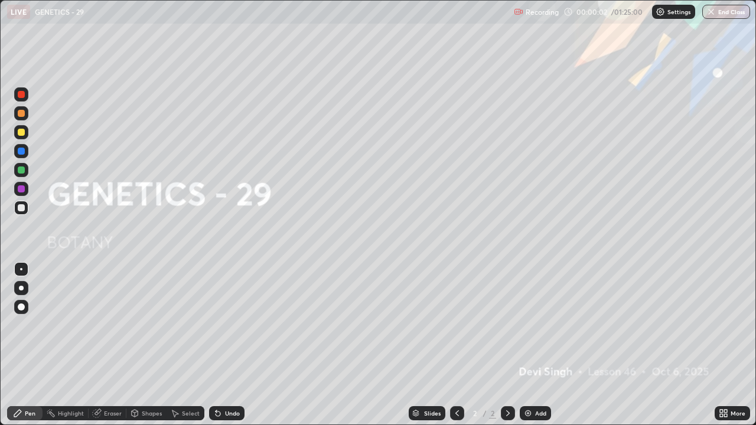 This screenshot has width=756, height=425. What do you see at coordinates (113, 413) in the screenshot?
I see `div: Eraser` at bounding box center [113, 413].